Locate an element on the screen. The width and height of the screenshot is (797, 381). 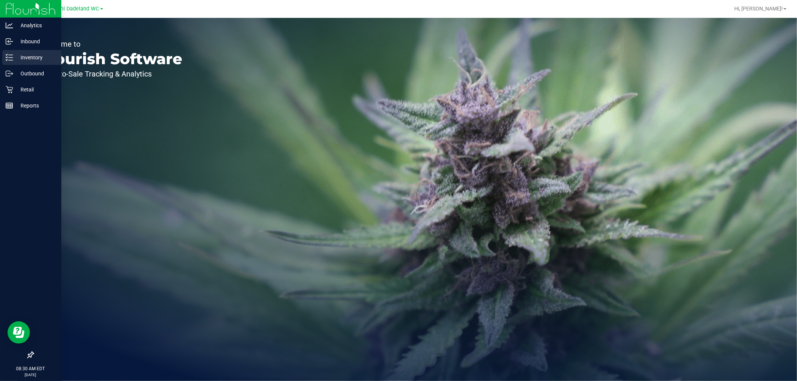
p: Welcome to is located at coordinates (111, 44).